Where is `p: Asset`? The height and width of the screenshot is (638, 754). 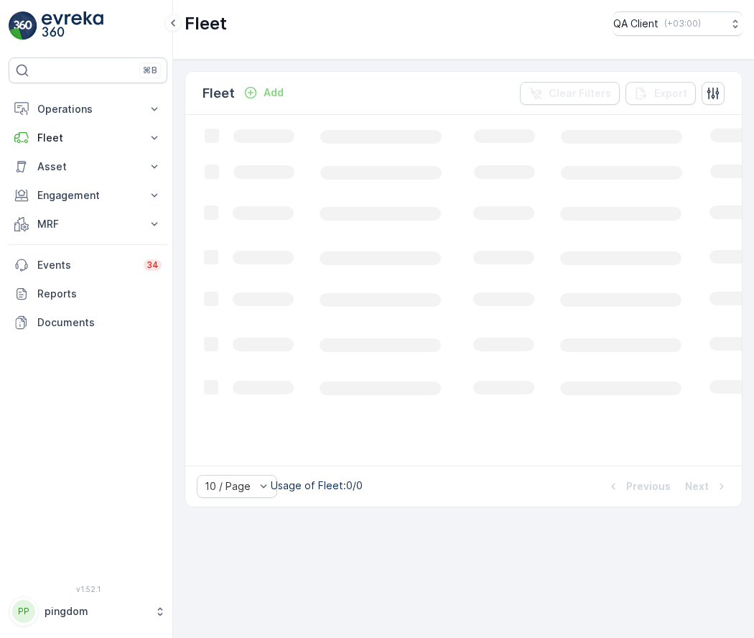 p: Asset is located at coordinates (88, 167).